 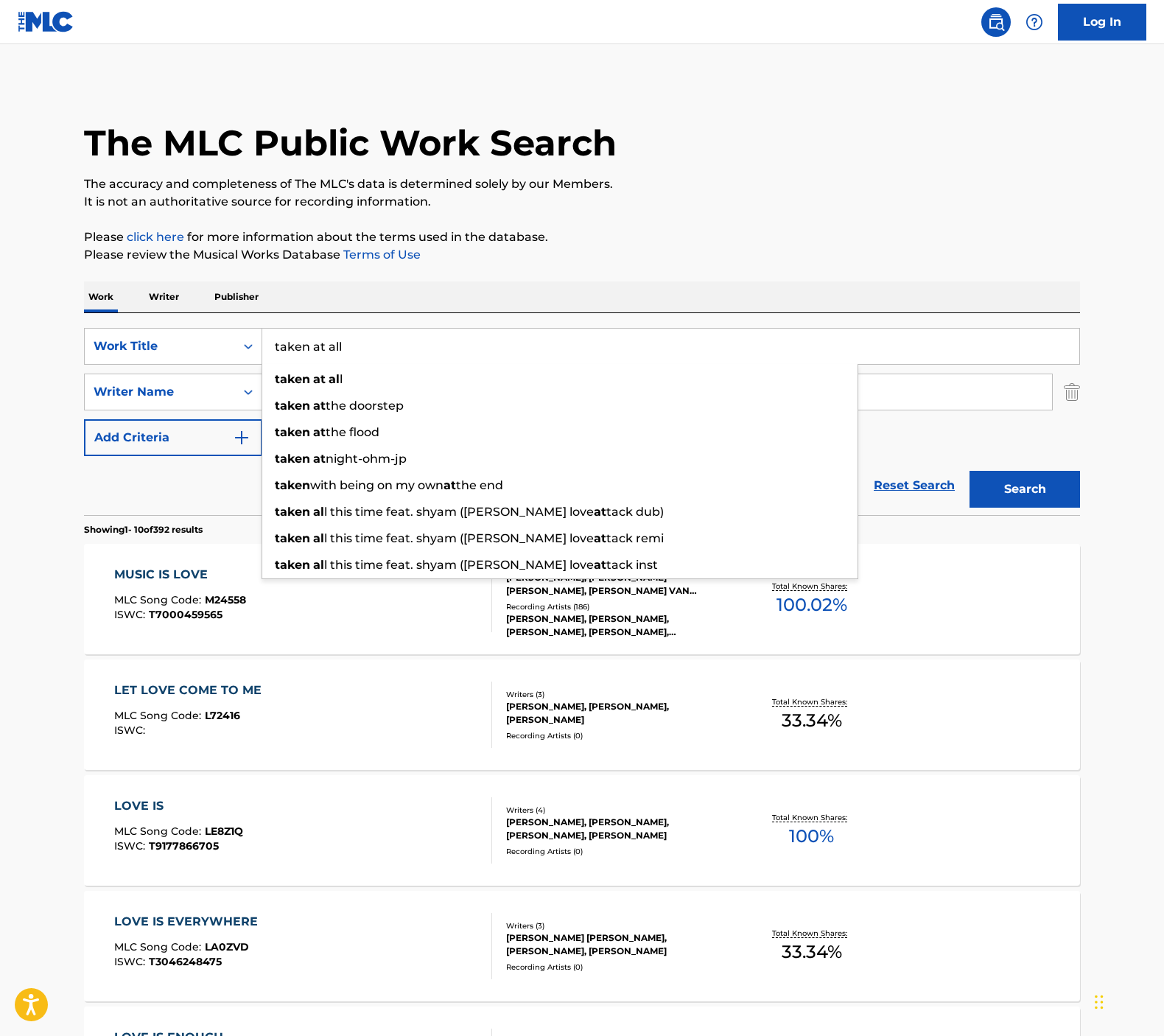 I want to click on span: T9177866705, so click(x=184, y=846).